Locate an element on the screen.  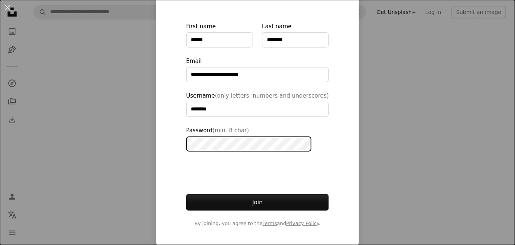
span: (min. 8 char) is located at coordinates (231, 130).